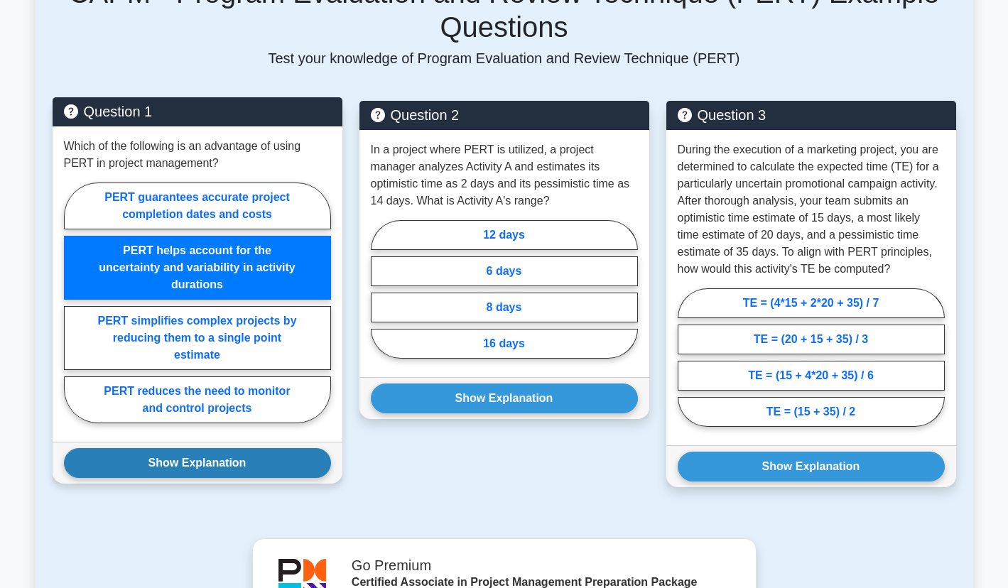  Describe the element at coordinates (811, 115) in the screenshot. I see `h5: Question 3` at that location.